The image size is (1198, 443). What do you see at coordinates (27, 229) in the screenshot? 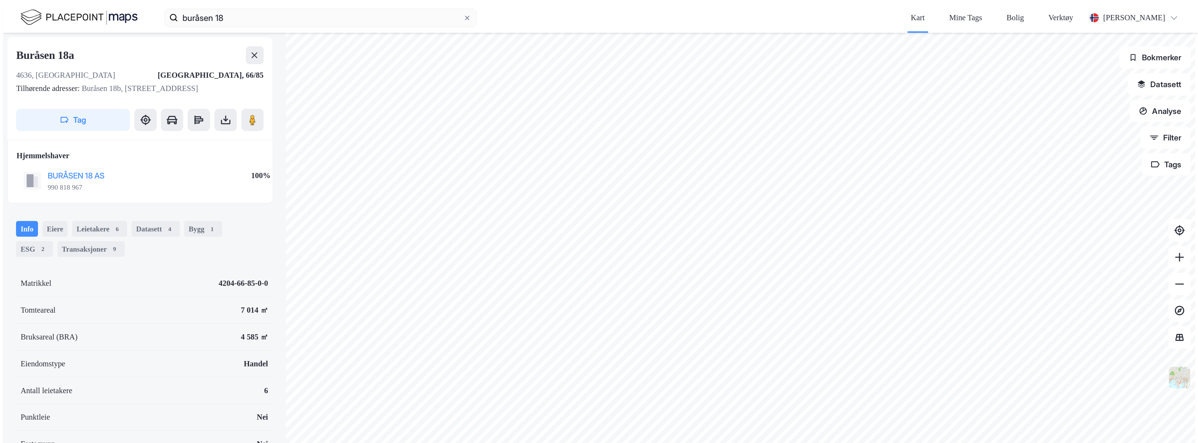
I see `div: Info` at bounding box center [27, 229].